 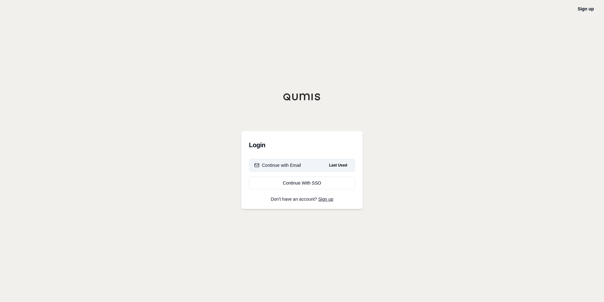 I want to click on div: Continue with Email, so click(x=278, y=165).